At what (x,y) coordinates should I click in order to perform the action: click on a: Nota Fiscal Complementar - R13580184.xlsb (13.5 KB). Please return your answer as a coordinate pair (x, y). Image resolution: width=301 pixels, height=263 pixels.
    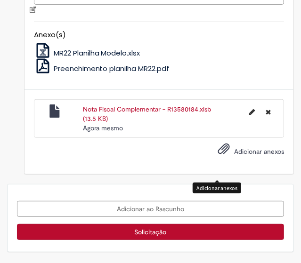
    Looking at the image, I should click on (147, 114).